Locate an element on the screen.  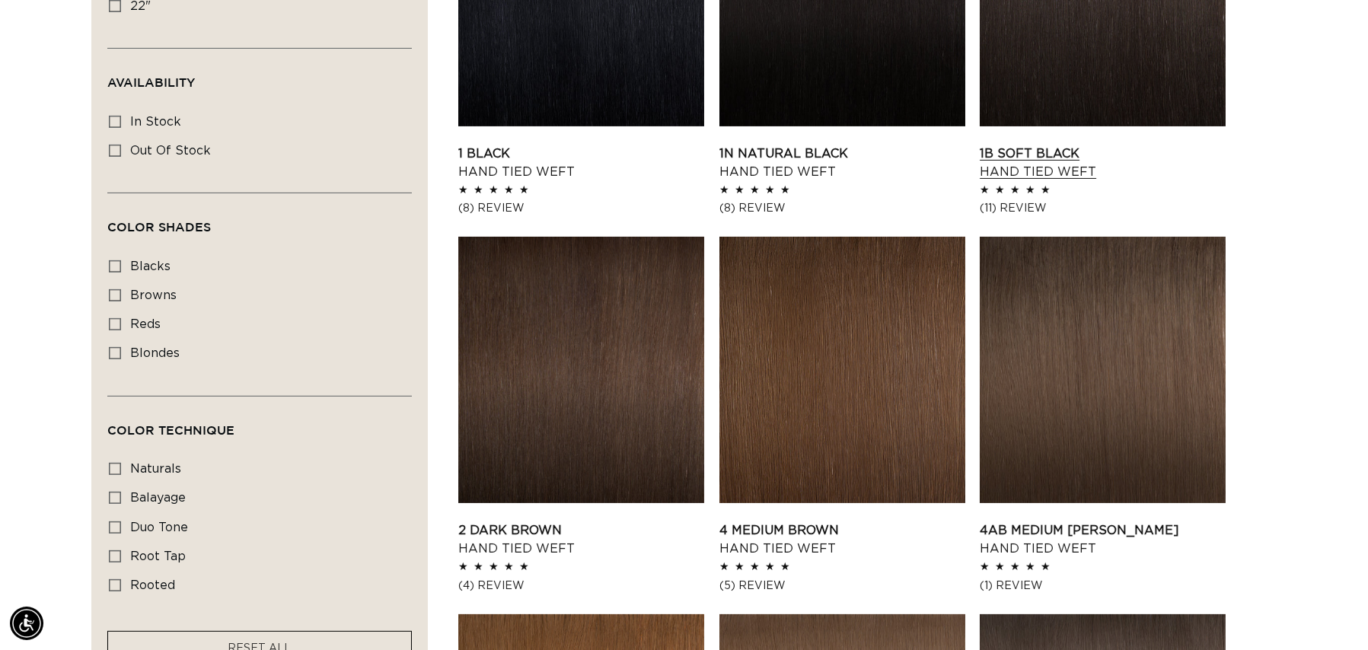
span: In stock is located at coordinates (155, 122).